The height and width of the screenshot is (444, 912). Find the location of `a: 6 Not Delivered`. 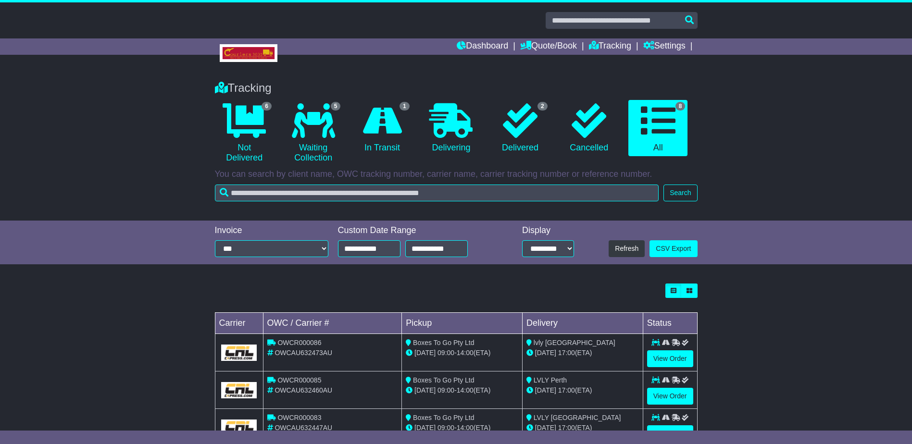

a: 6 Not Delivered is located at coordinates (244, 133).